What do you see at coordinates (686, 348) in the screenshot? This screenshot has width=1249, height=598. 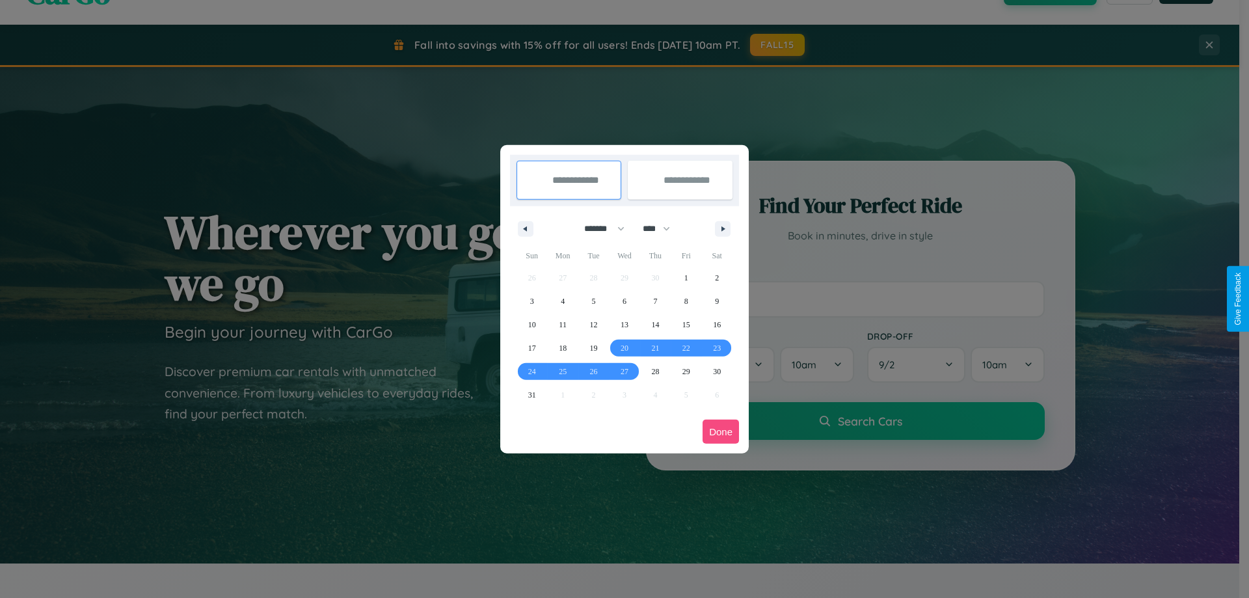 I see `button: 22` at bounding box center [686, 348].